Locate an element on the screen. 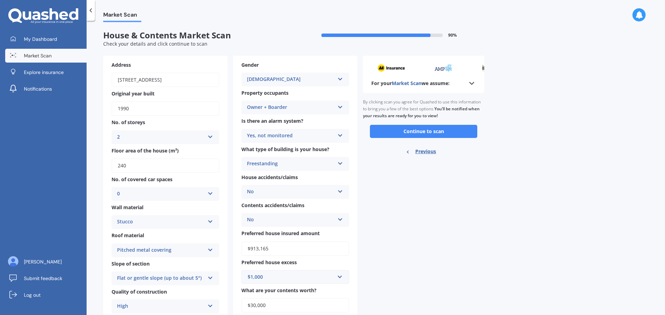 This screenshot has height=315, width=665. span: Is there an alarm system? is located at coordinates (272, 121).